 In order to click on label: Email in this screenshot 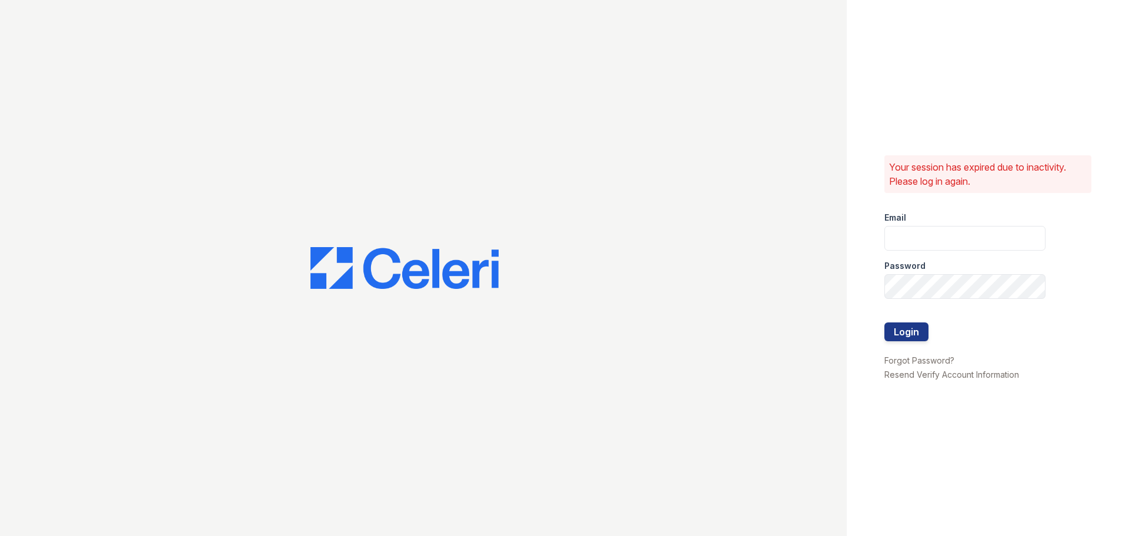, I will do `click(895, 218)`.